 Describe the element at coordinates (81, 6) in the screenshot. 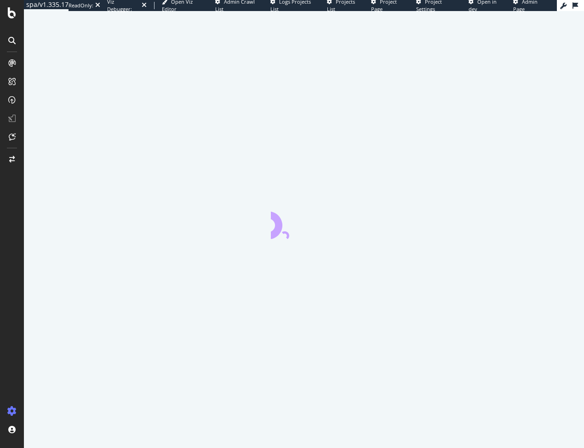

I see `div: ReadOnly:` at that location.